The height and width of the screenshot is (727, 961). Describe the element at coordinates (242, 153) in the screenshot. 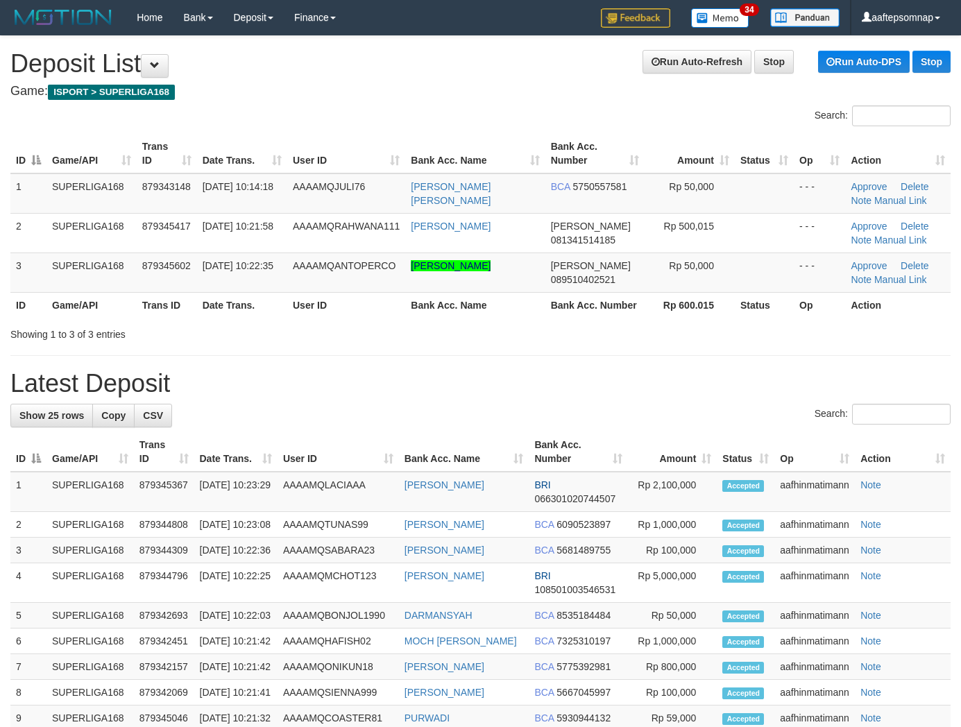

I see `th: Date Trans.: activate to sort column ascending` at that location.